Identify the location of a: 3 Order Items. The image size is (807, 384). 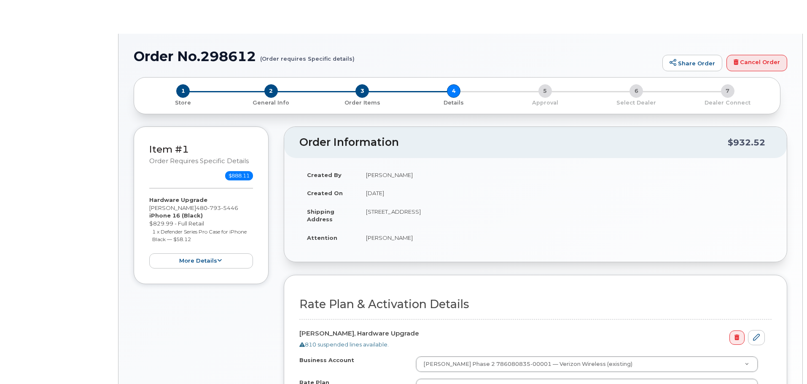
(362, 102).